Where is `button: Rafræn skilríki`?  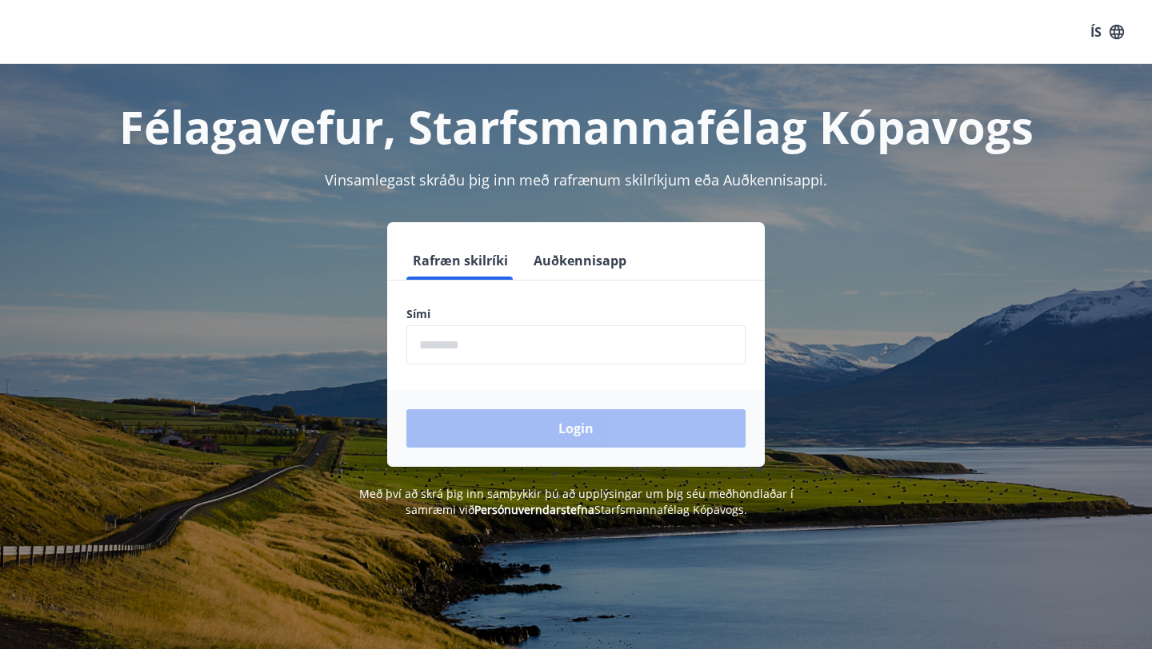 button: Rafræn skilríki is located at coordinates (460, 261).